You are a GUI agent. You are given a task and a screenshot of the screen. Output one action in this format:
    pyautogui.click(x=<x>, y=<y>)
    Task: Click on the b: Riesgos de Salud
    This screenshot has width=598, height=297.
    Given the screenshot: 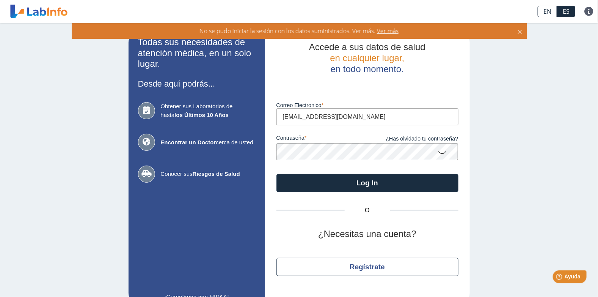 What is the action you would take?
    pyautogui.click(x=216, y=173)
    